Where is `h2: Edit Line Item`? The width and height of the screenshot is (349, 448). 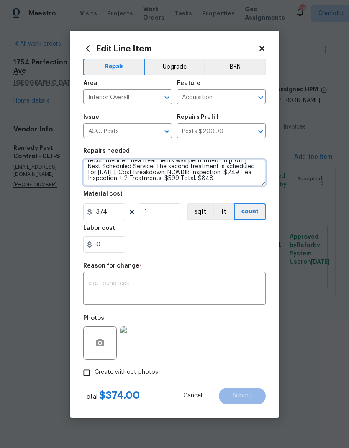
h2: Edit Line Item is located at coordinates (171, 49).